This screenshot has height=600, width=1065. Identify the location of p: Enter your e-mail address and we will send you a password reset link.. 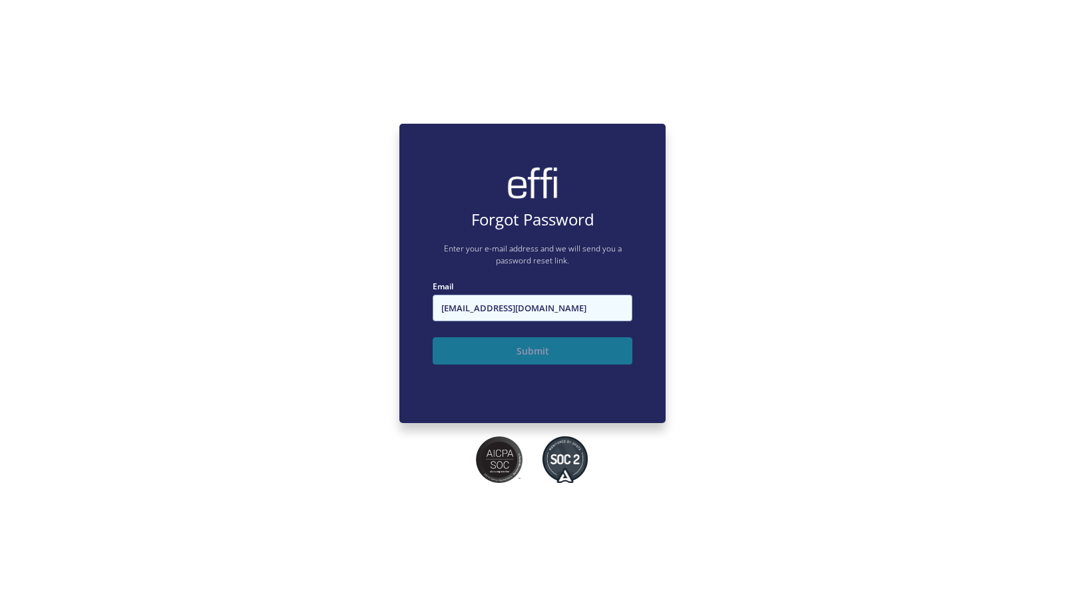
(532, 255).